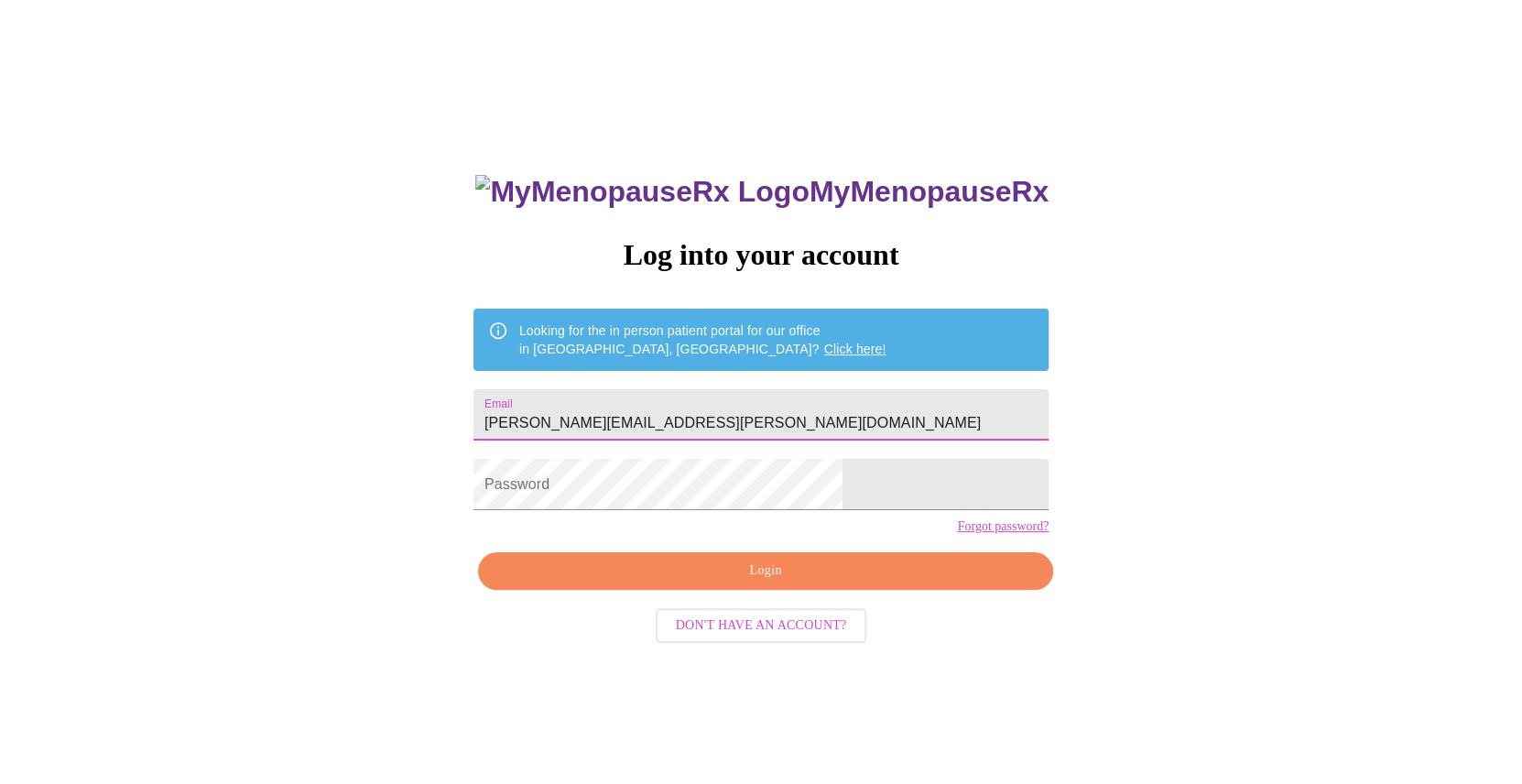  I want to click on button: Don't have an account?, so click(761, 626).